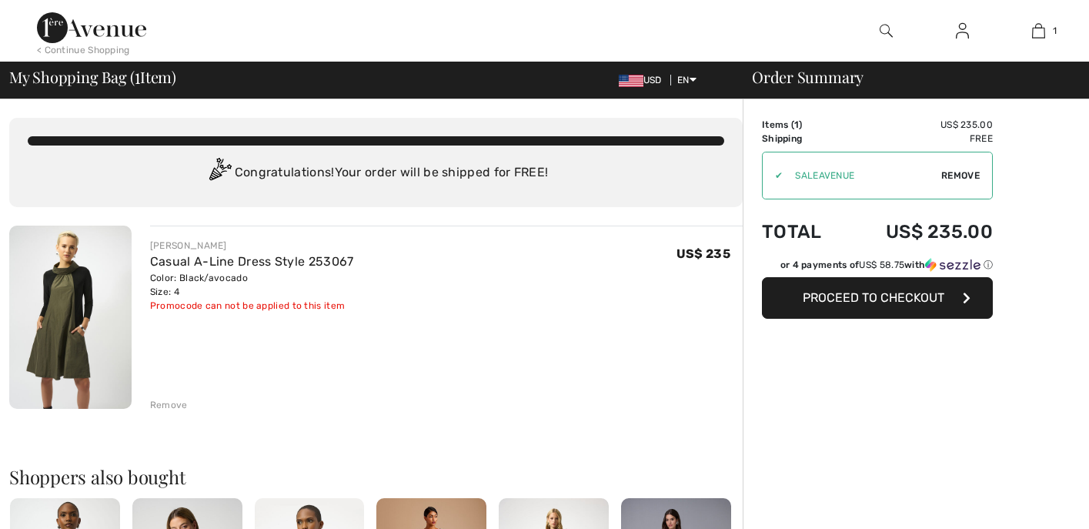 Image resolution: width=1089 pixels, height=529 pixels. I want to click on img: My Info, so click(962, 31).